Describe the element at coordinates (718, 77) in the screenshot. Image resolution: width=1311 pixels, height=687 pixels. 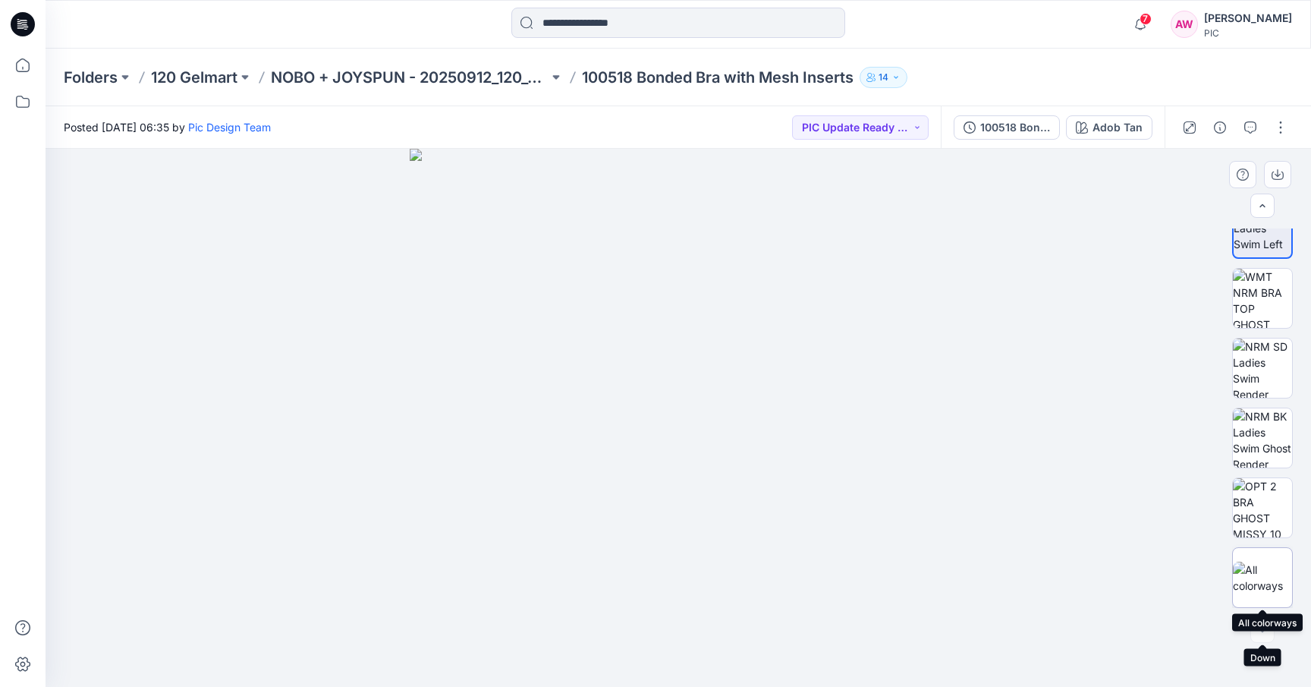
I see `p: 100518 Bonded Bra with Mesh Inserts` at that location.